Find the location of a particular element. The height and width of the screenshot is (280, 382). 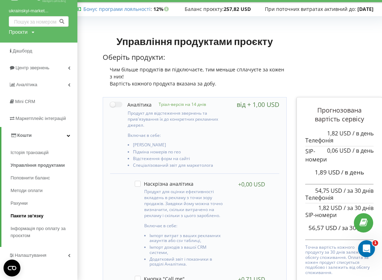

li: Додатковий звіт і показники в розділі Аналітика. is located at coordinates (187, 262).